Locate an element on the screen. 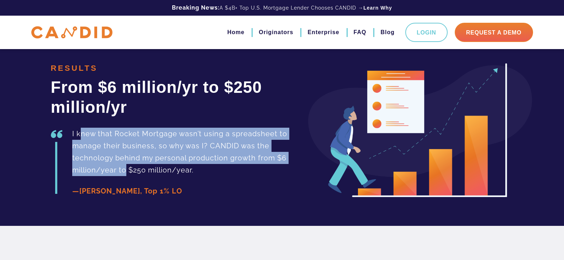 The height and width of the screenshot is (260, 564). a: Originators is located at coordinates (276, 32).